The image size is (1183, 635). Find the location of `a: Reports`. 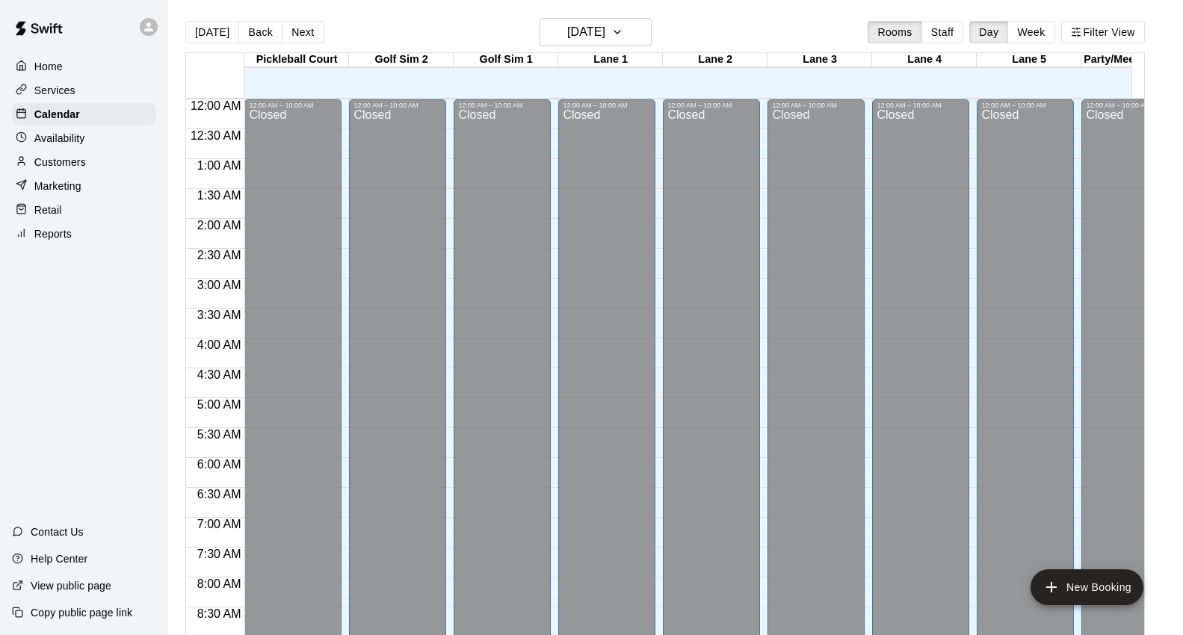

a: Reports is located at coordinates (84, 234).